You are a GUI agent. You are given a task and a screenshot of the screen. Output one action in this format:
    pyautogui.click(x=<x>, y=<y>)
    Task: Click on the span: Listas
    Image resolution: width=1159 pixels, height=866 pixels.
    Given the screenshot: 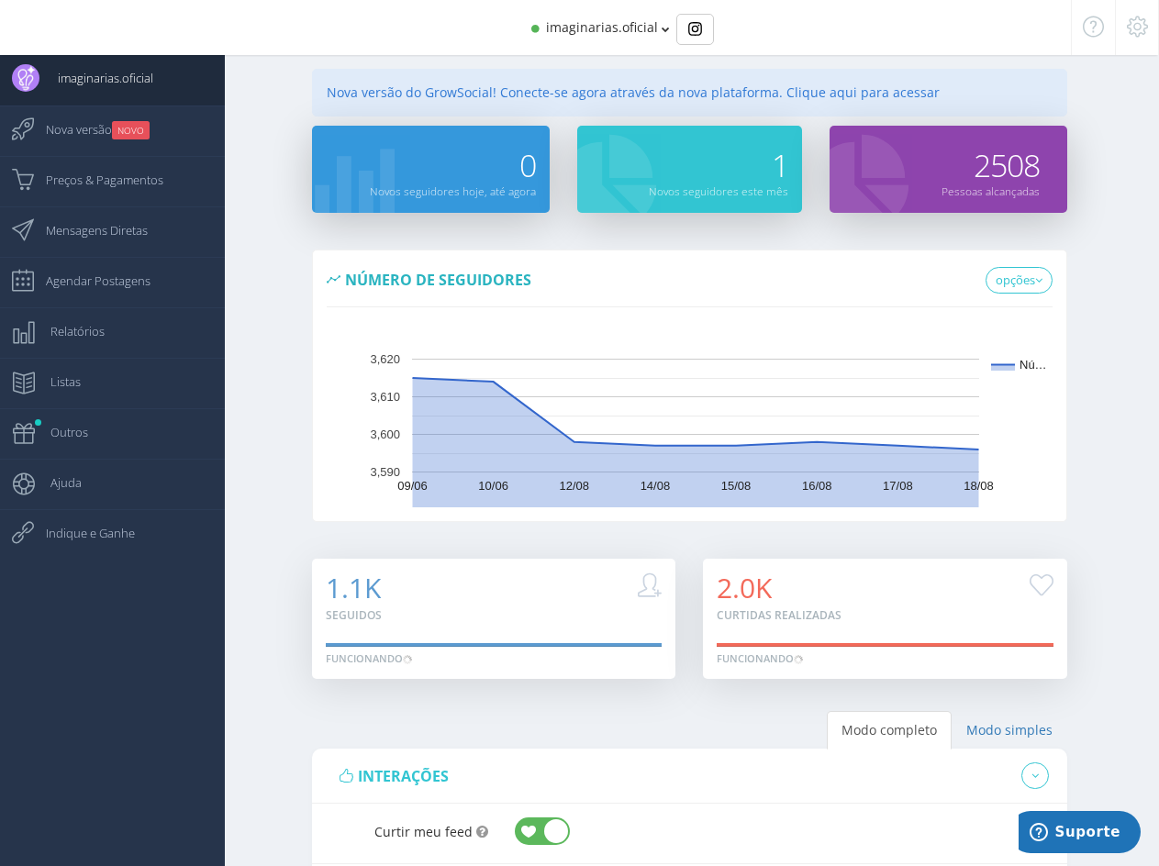 What is the action you would take?
    pyautogui.click(x=56, y=382)
    